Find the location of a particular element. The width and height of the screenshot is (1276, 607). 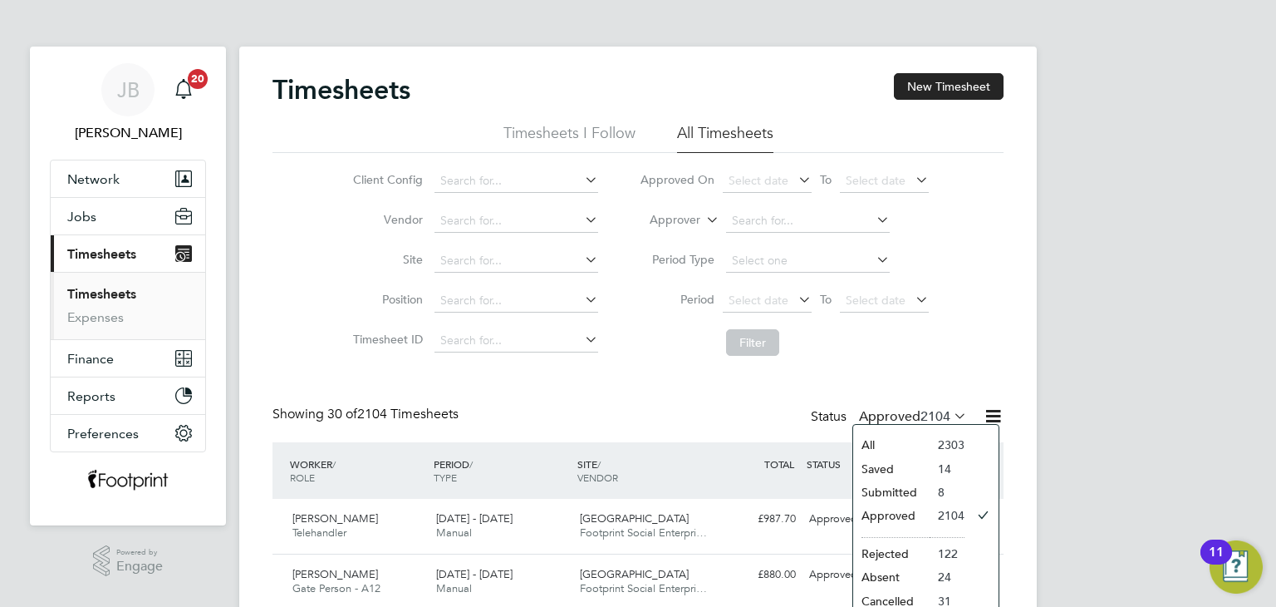

span: 2104 is located at coordinates (936, 416).